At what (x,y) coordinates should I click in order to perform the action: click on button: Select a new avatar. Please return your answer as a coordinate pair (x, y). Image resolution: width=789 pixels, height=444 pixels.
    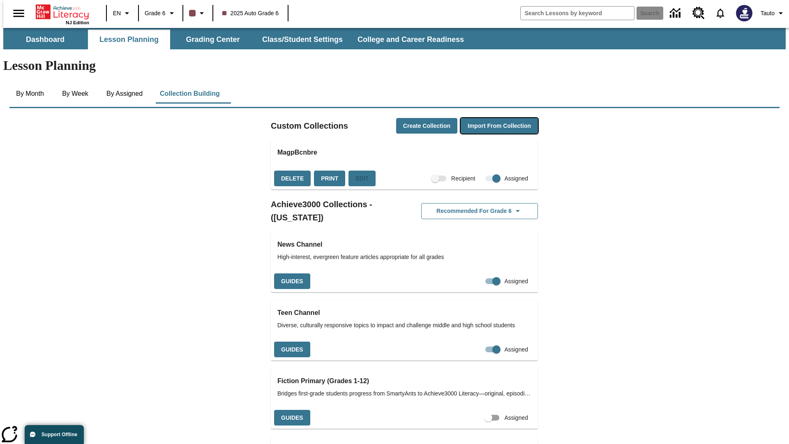
    Looking at the image, I should click on (744, 13).